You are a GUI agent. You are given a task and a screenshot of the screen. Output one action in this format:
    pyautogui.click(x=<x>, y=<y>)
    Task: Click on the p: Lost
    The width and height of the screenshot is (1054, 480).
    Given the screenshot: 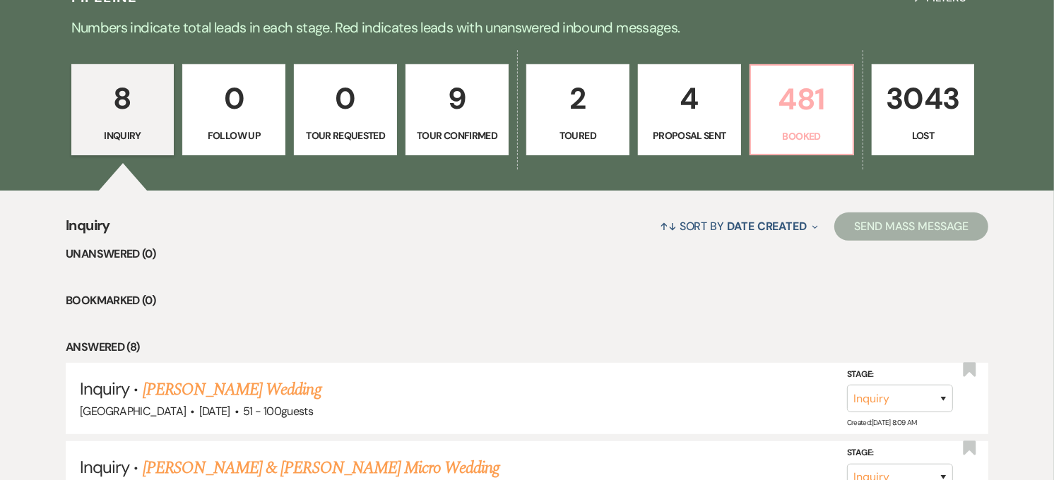 What is the action you would take?
    pyautogui.click(x=924, y=136)
    